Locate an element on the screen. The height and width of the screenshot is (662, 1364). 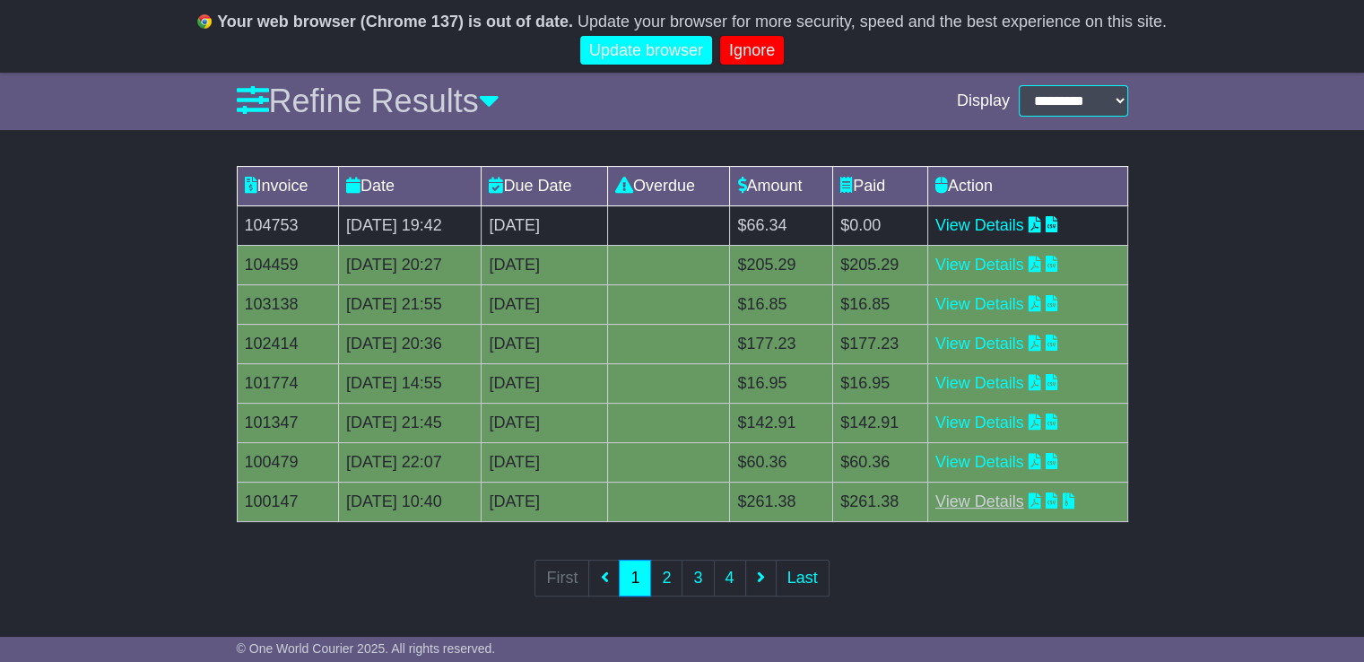
td: 103138 is located at coordinates (287, 304).